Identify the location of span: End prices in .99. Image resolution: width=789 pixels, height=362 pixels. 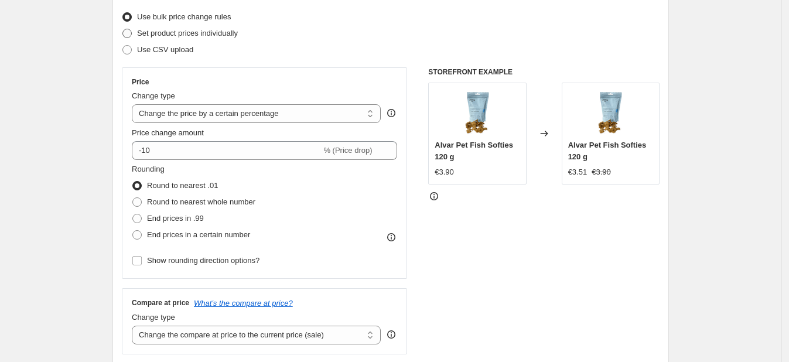
(175, 218).